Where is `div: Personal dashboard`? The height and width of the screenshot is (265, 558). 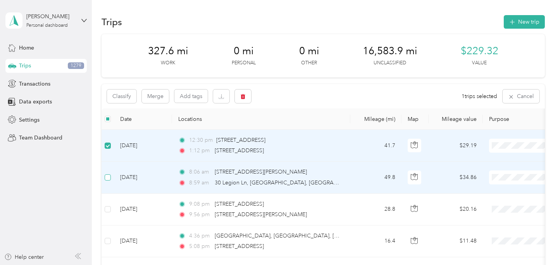
div: Personal dashboard is located at coordinates (47, 26).